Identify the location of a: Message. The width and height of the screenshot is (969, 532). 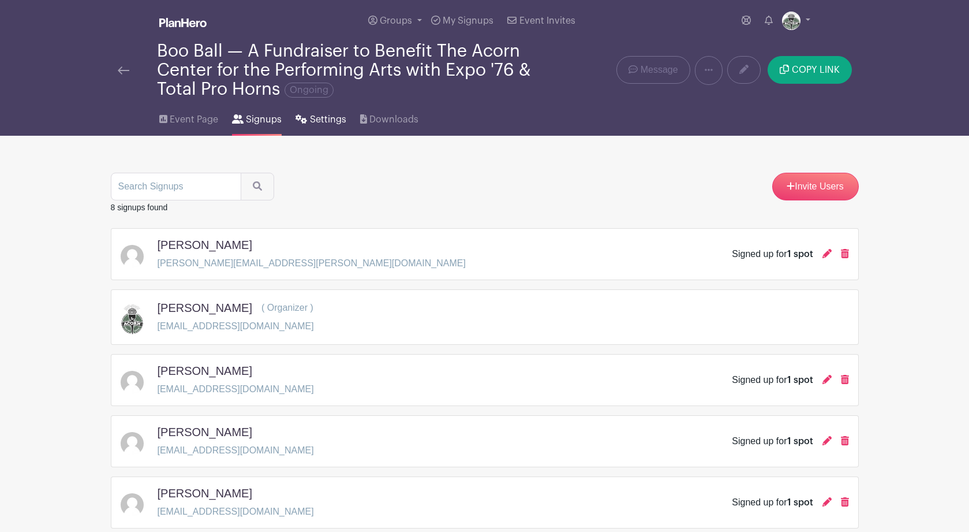
(653, 70).